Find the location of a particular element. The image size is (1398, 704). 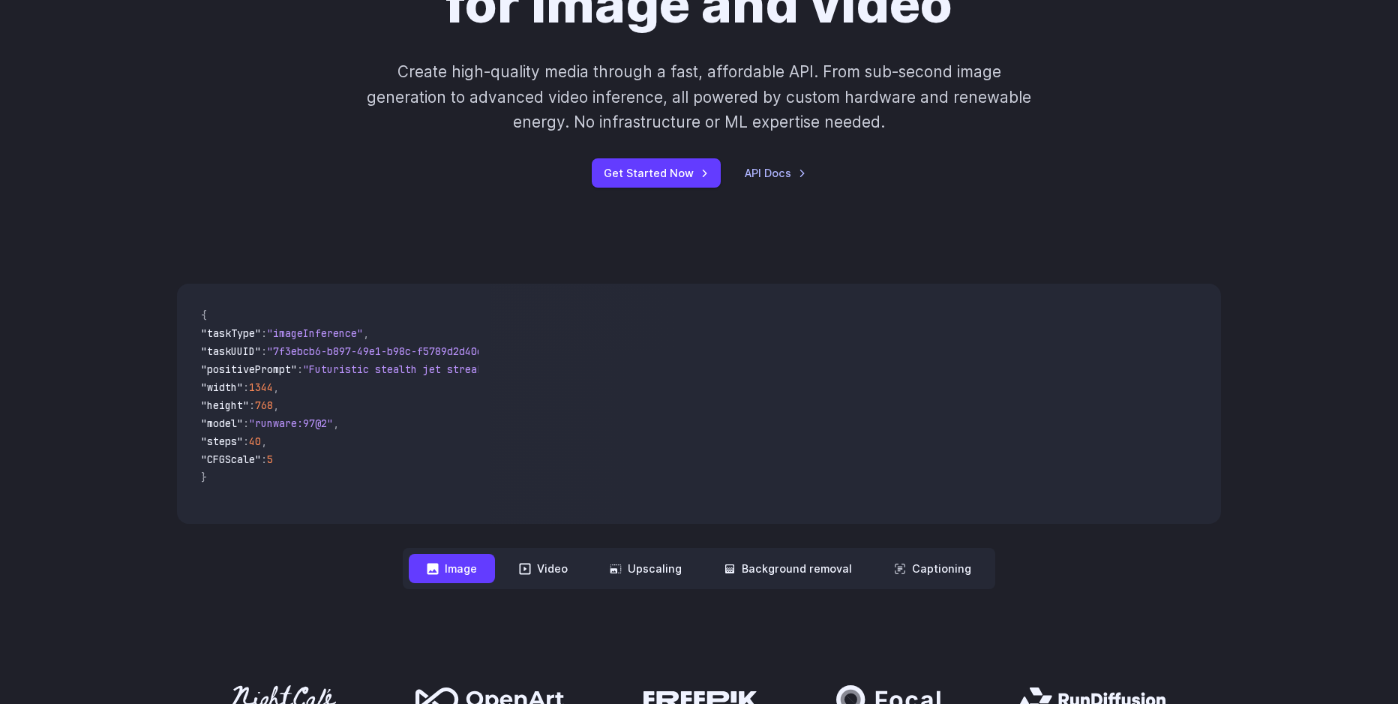

span: 40 is located at coordinates (255, 441).